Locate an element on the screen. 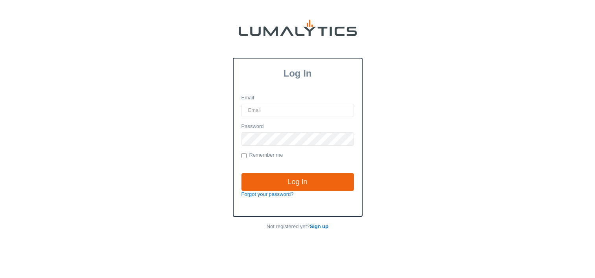 The image size is (595, 278). label: Email is located at coordinates (248, 98).